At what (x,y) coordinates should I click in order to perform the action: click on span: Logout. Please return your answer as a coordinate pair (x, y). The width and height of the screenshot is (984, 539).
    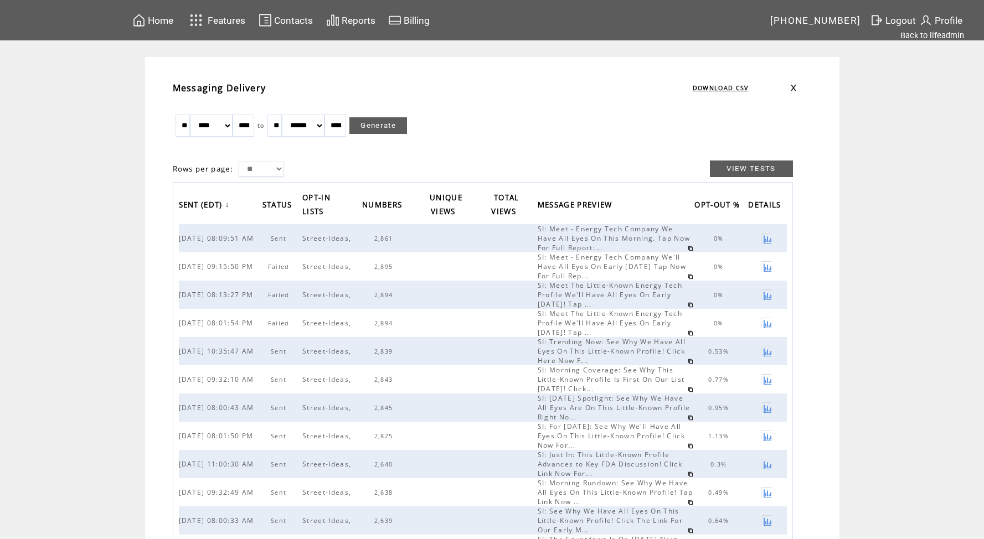
    Looking at the image, I should click on (900, 20).